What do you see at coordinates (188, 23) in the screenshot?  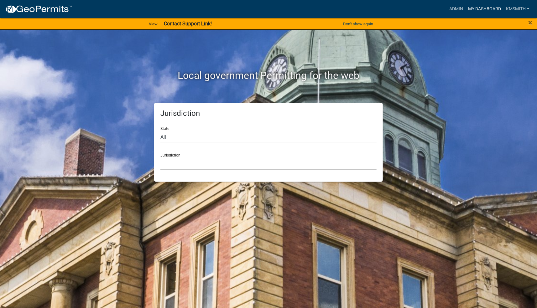 I see `strong: Contact Support Link!` at bounding box center [188, 23].